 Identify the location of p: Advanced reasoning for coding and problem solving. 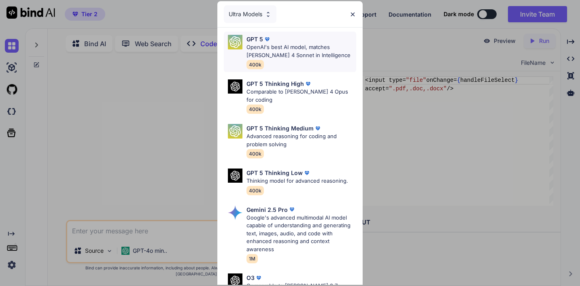
(301, 140).